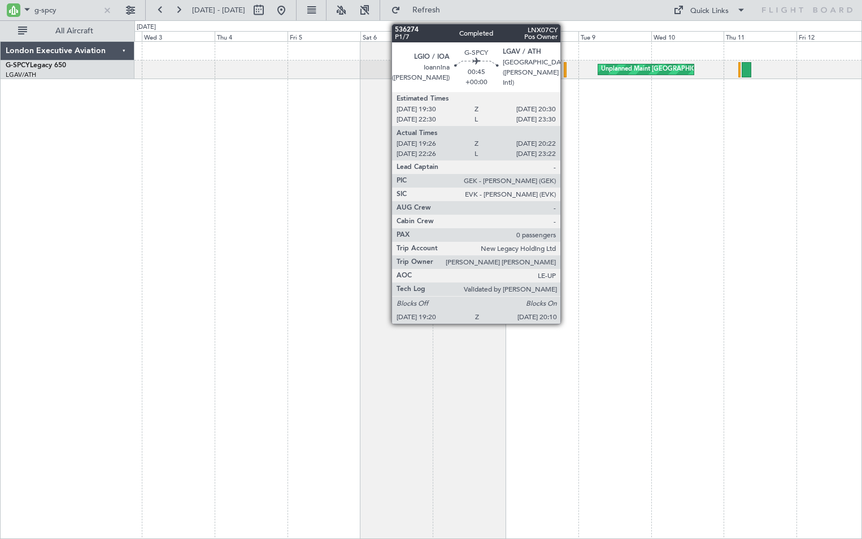 The height and width of the screenshot is (539, 862). I want to click on div: Wed 3, so click(178, 36).